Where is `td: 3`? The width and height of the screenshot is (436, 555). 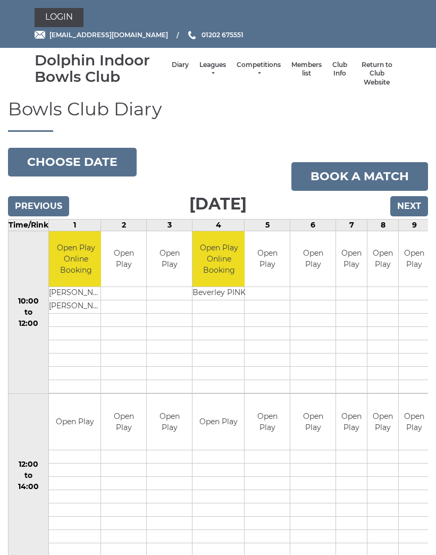 td: 3 is located at coordinates (170, 225).